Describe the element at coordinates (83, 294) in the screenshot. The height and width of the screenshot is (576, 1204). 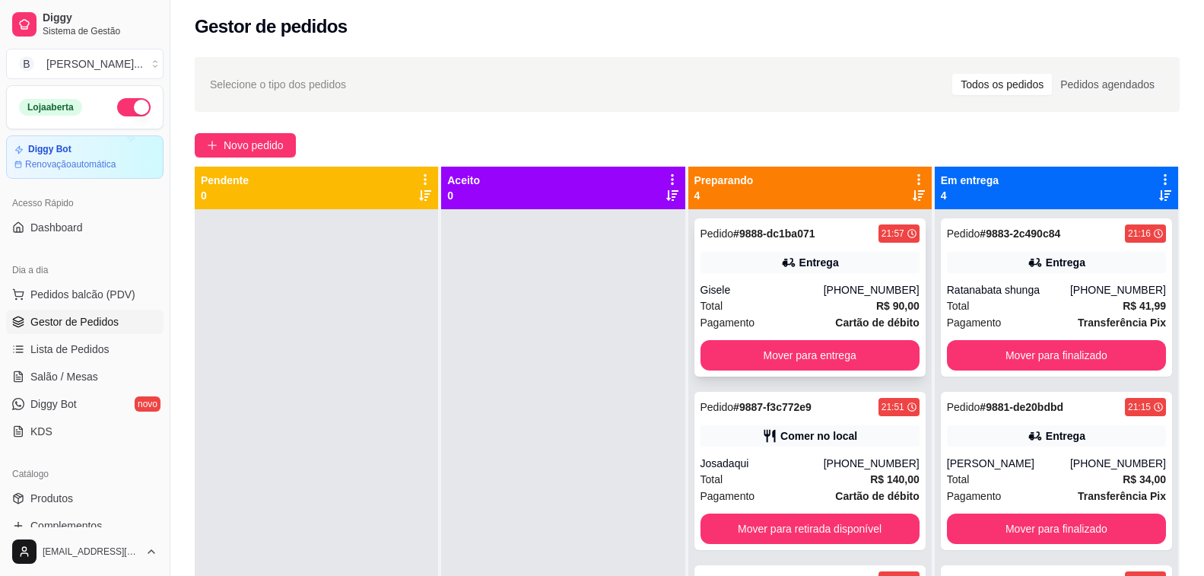
I see `span: Pedidos balcão (PDV)` at that location.